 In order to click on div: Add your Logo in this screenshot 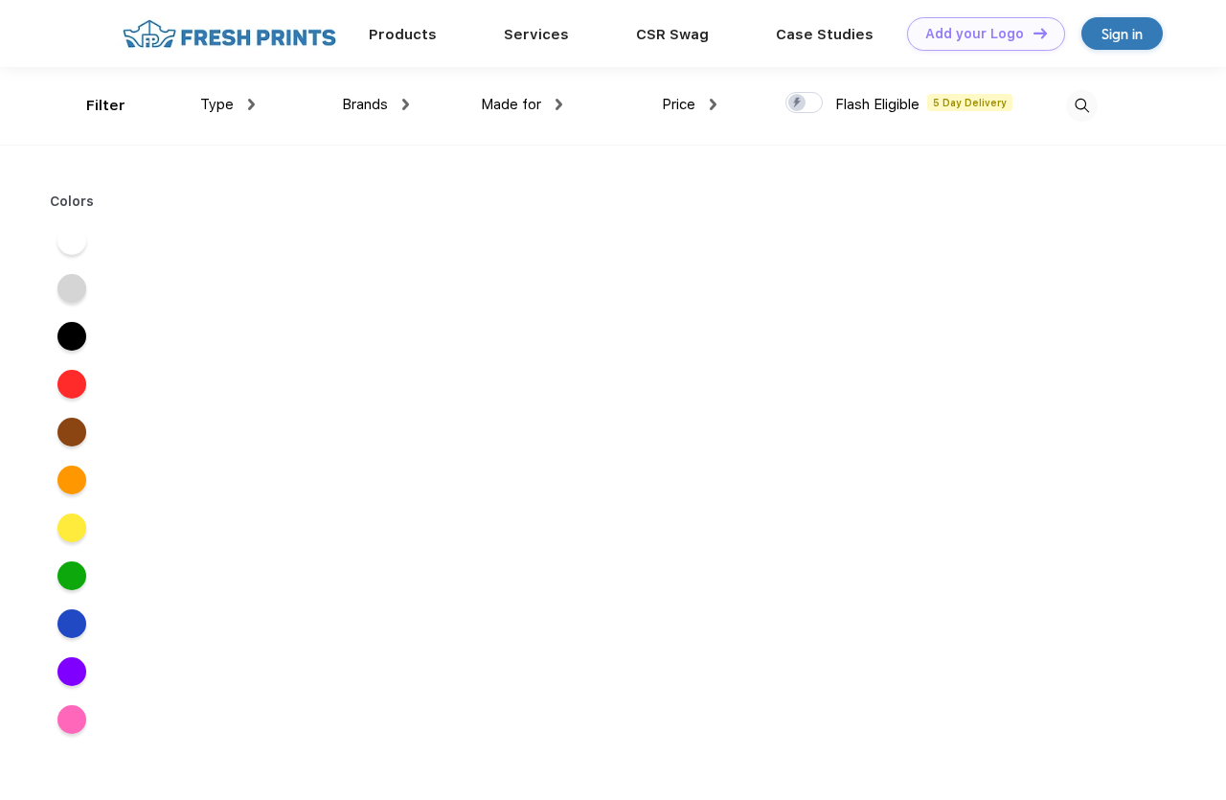, I will do `click(974, 34)`.